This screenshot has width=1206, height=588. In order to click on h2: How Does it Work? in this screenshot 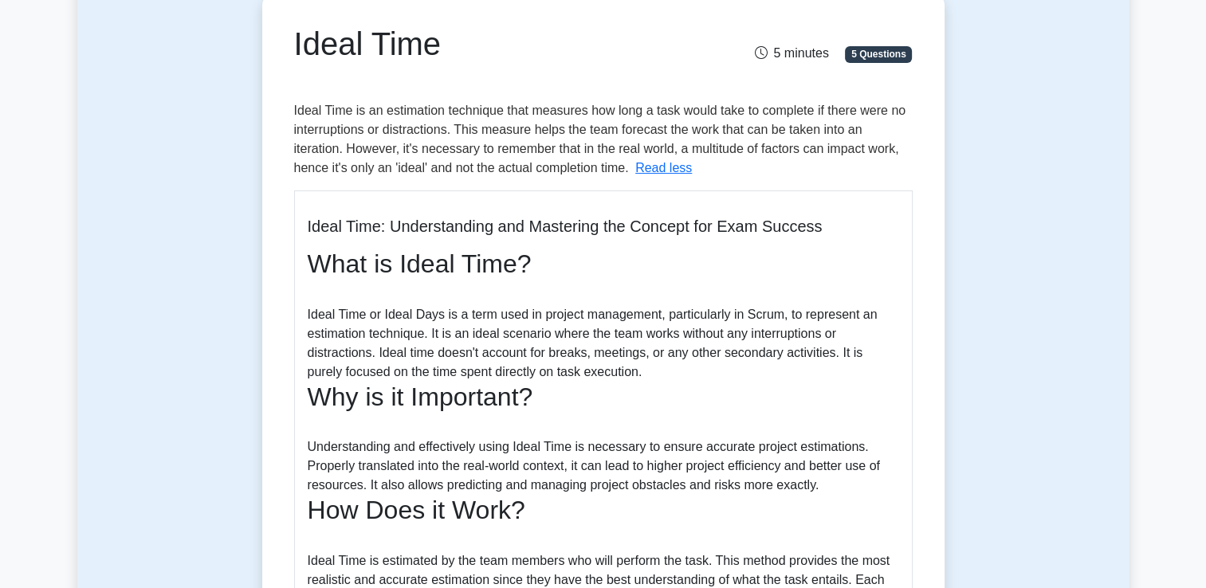, I will do `click(603, 510)`.